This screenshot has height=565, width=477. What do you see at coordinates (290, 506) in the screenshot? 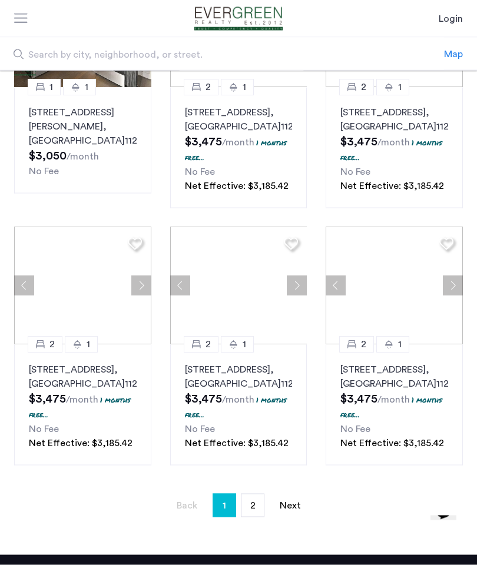
I see `a: Next` at bounding box center [290, 506].